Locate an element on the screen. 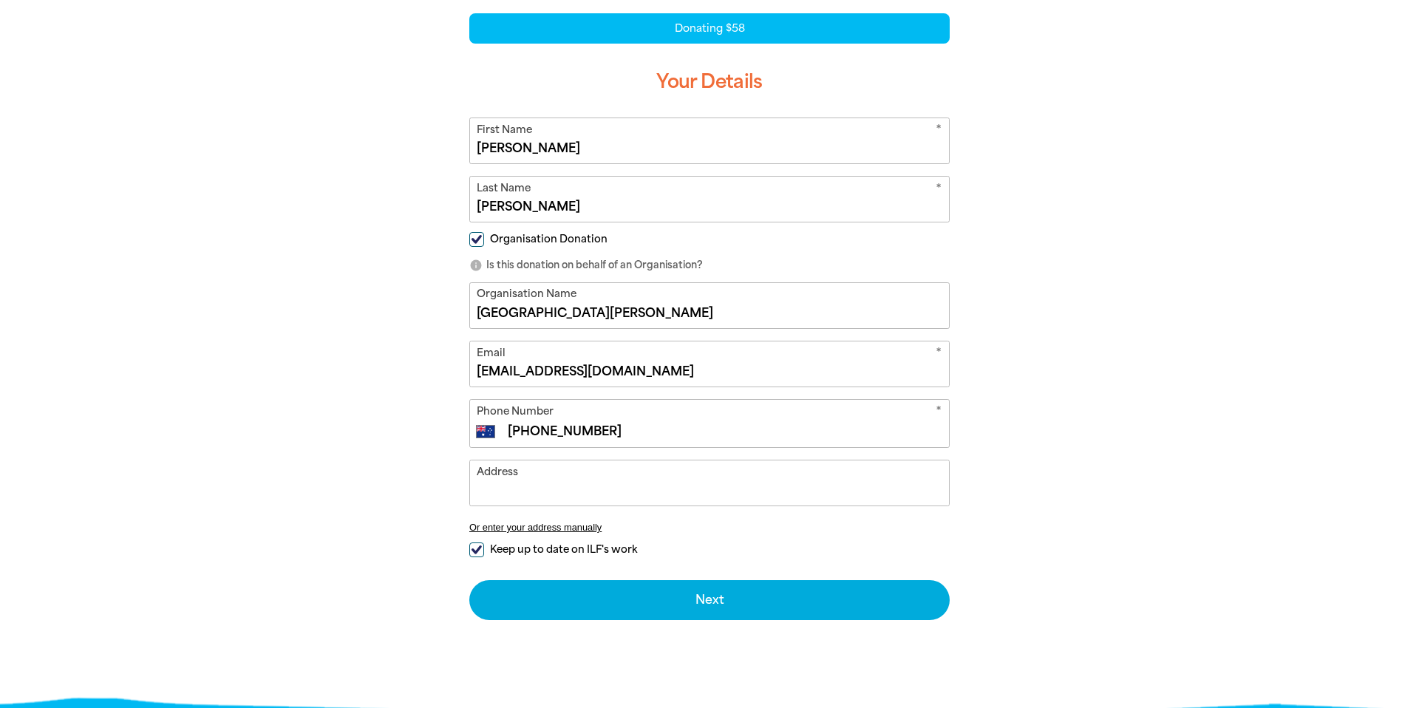 This screenshot has width=1419, height=708. i: Required is located at coordinates (939, 412).